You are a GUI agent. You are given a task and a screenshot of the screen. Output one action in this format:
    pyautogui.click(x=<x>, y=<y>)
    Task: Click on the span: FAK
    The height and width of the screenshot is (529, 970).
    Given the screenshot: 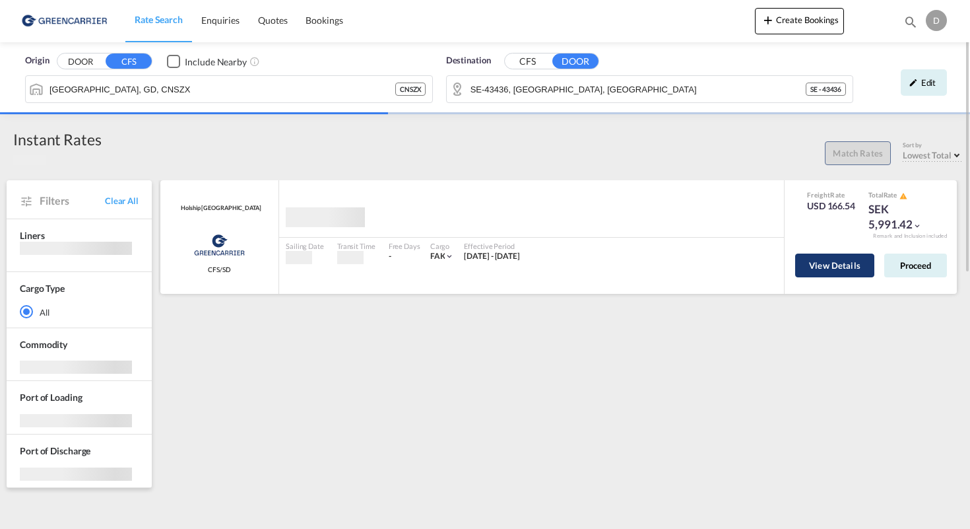 What is the action you would take?
    pyautogui.click(x=438, y=255)
    